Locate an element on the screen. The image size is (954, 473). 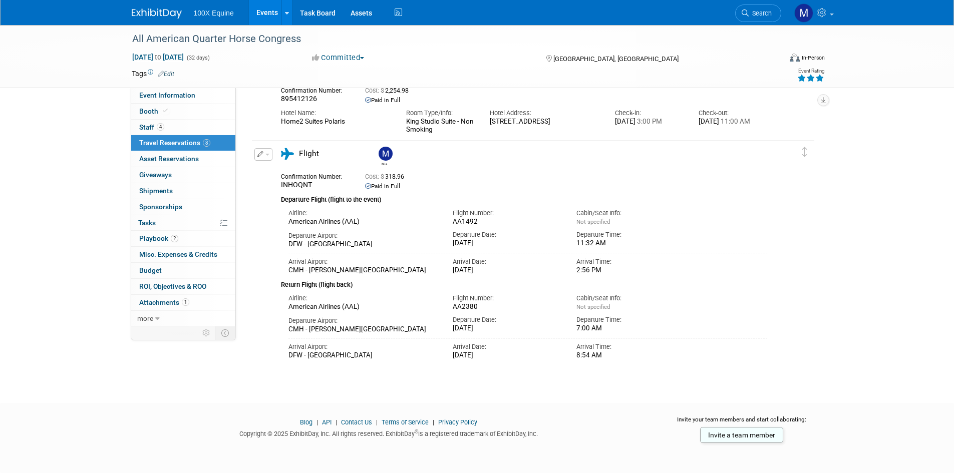
span: Travel Reservations is located at coordinates (175, 143).